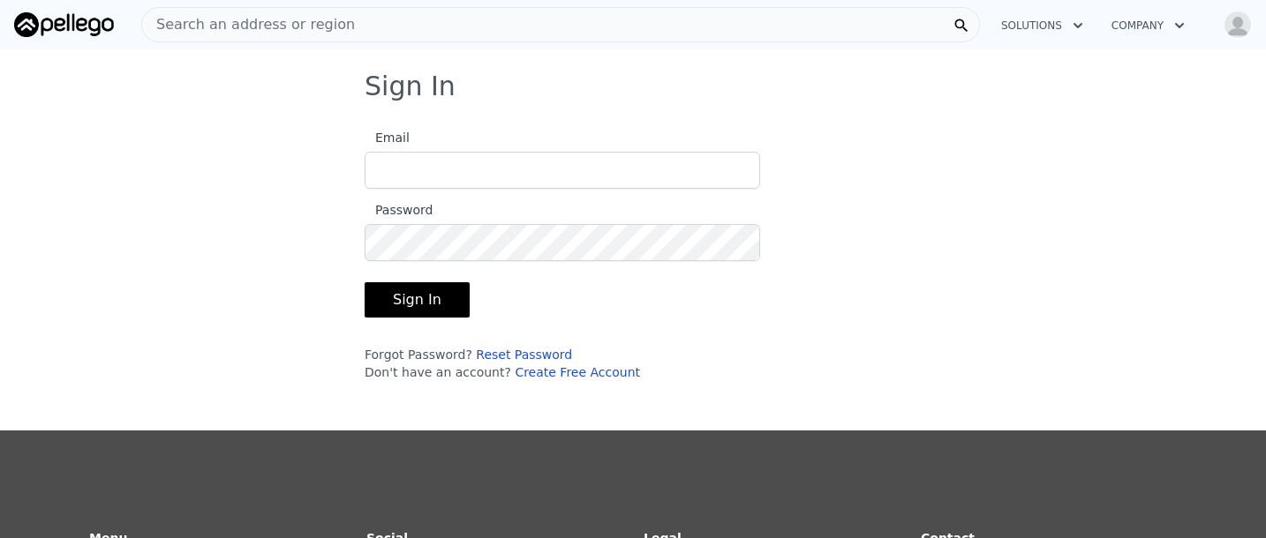 The image size is (1266, 538). What do you see at coordinates (1042, 26) in the screenshot?
I see `button: Solutions` at bounding box center [1042, 26].